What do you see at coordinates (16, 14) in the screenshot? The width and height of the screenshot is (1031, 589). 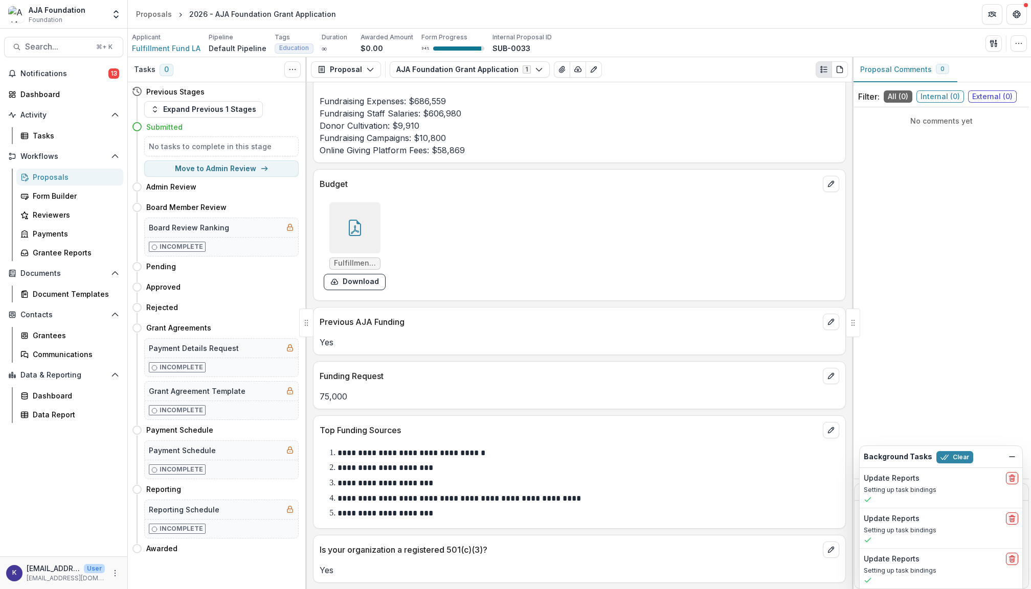 I see `img: AJA Foundation` at bounding box center [16, 14].